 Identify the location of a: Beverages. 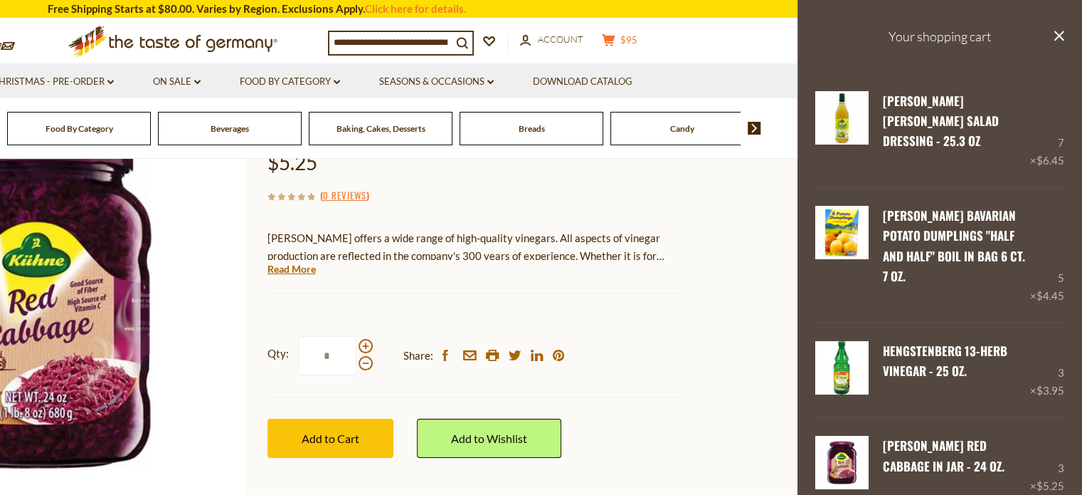
(230, 128).